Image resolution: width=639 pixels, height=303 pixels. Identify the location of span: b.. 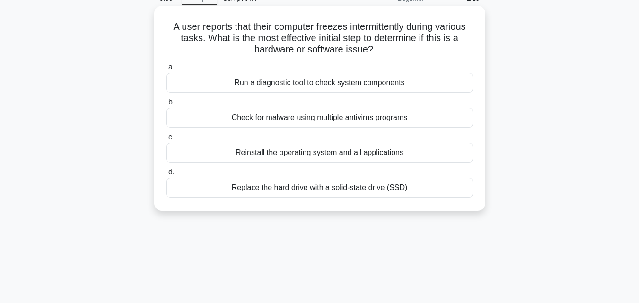
(171, 102).